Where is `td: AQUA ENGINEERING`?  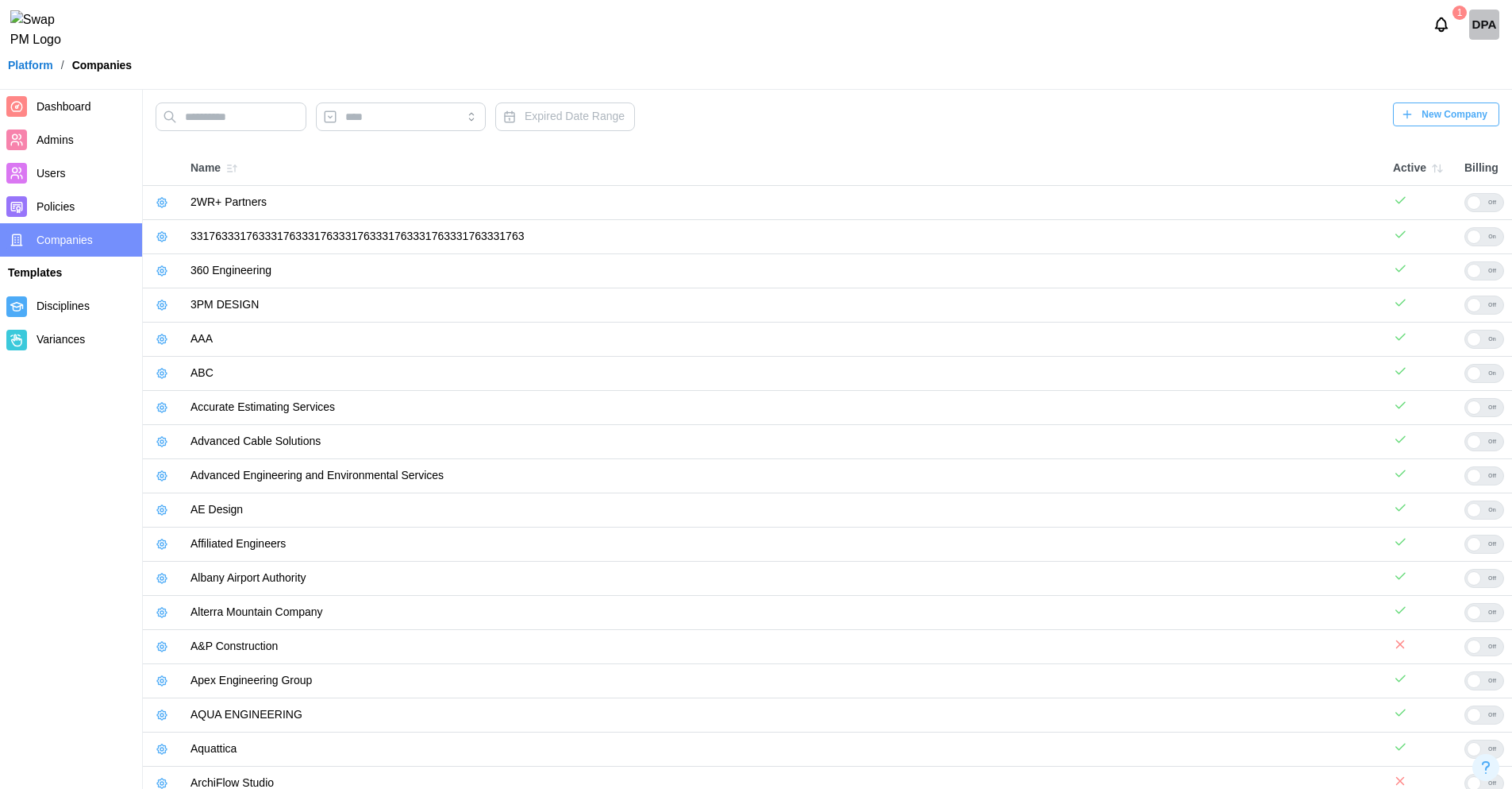 td: AQUA ENGINEERING is located at coordinates (784, 715).